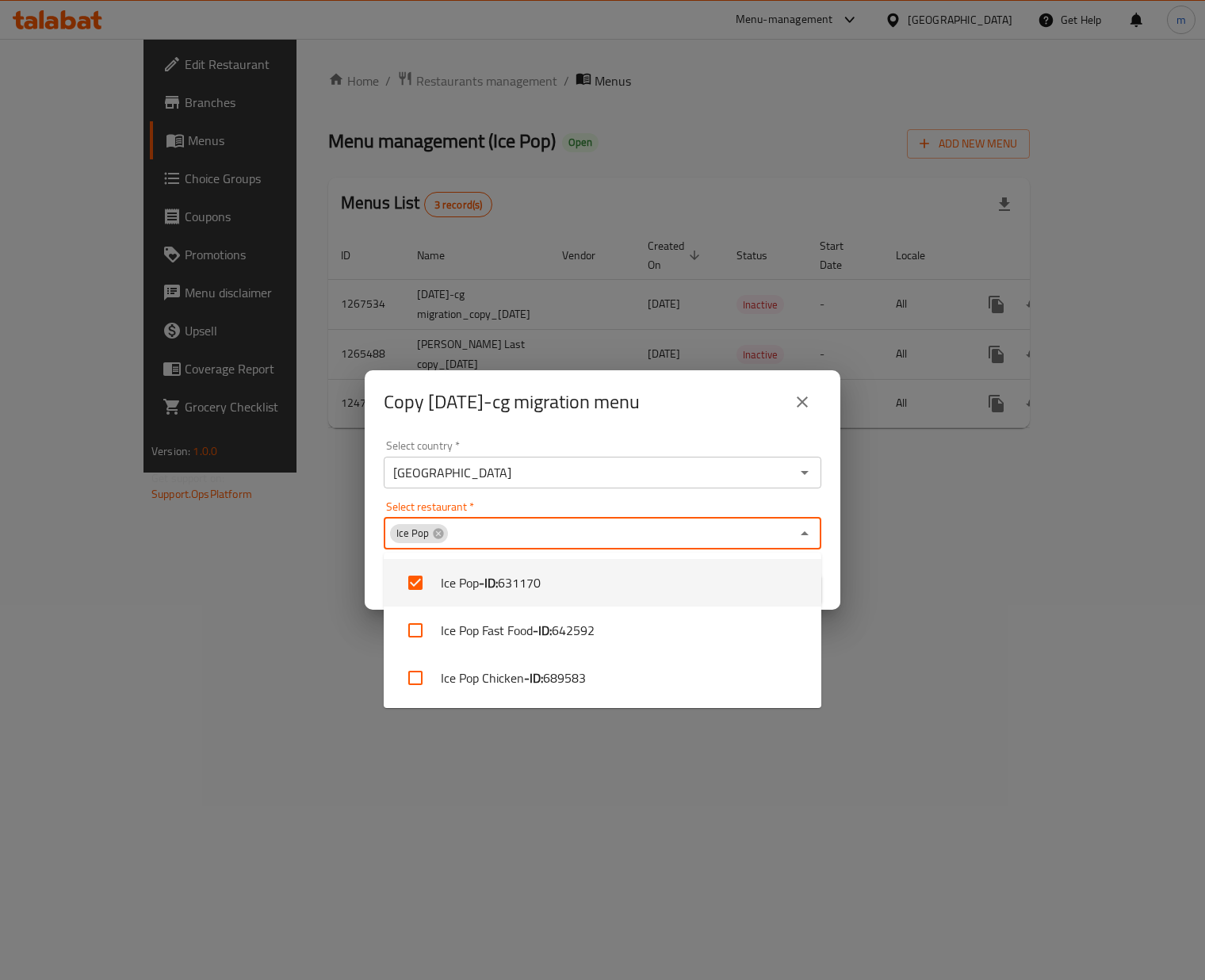  I want to click on li: Ice Pop Chicken, so click(602, 677).